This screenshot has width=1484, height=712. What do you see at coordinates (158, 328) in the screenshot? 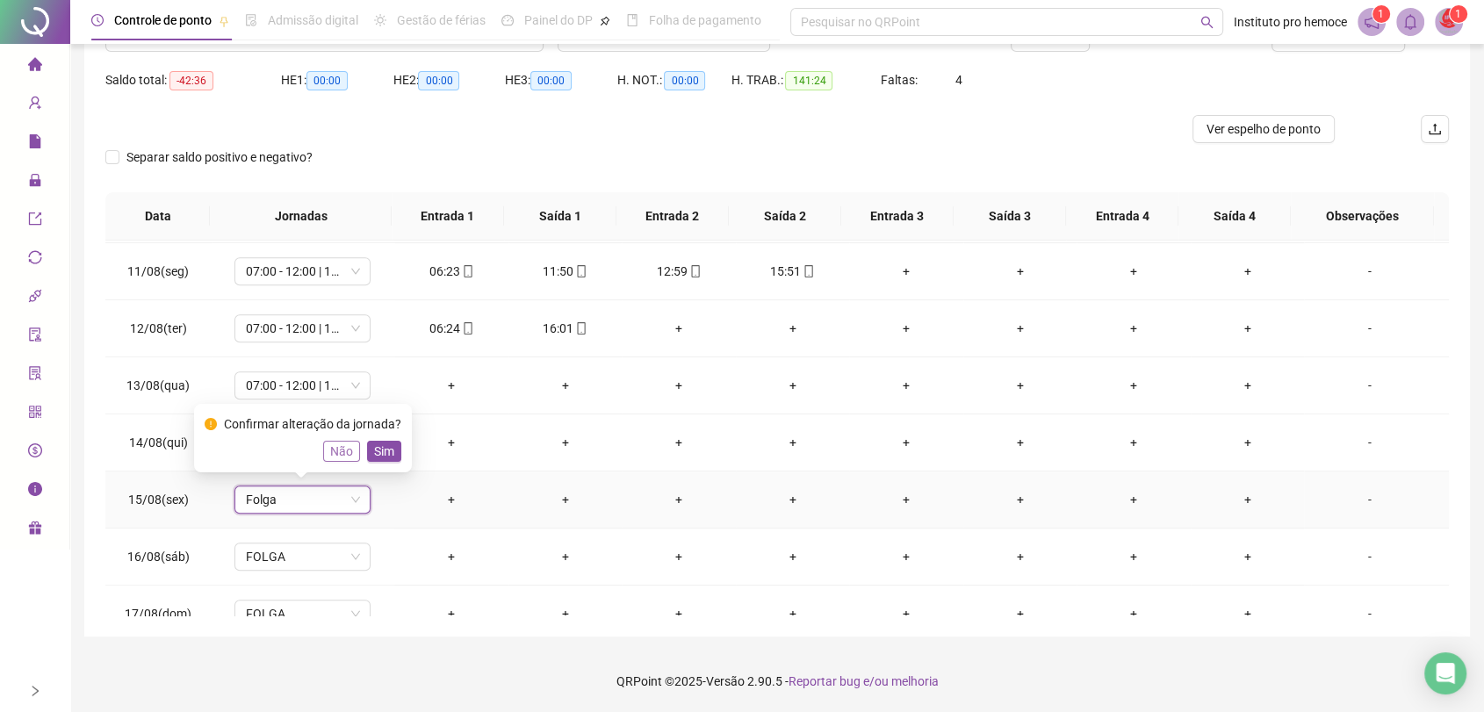
I see `span: 12/08(ter)` at bounding box center [158, 328].